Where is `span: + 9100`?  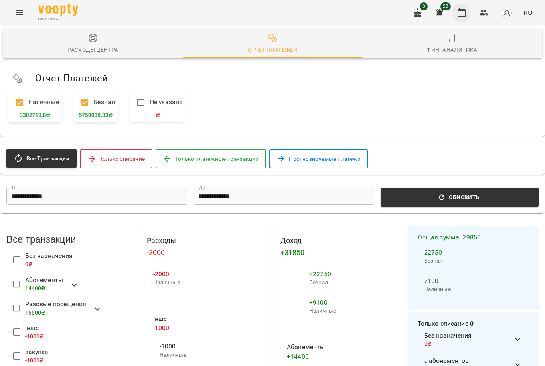 span: + 9100 is located at coordinates (319, 302).